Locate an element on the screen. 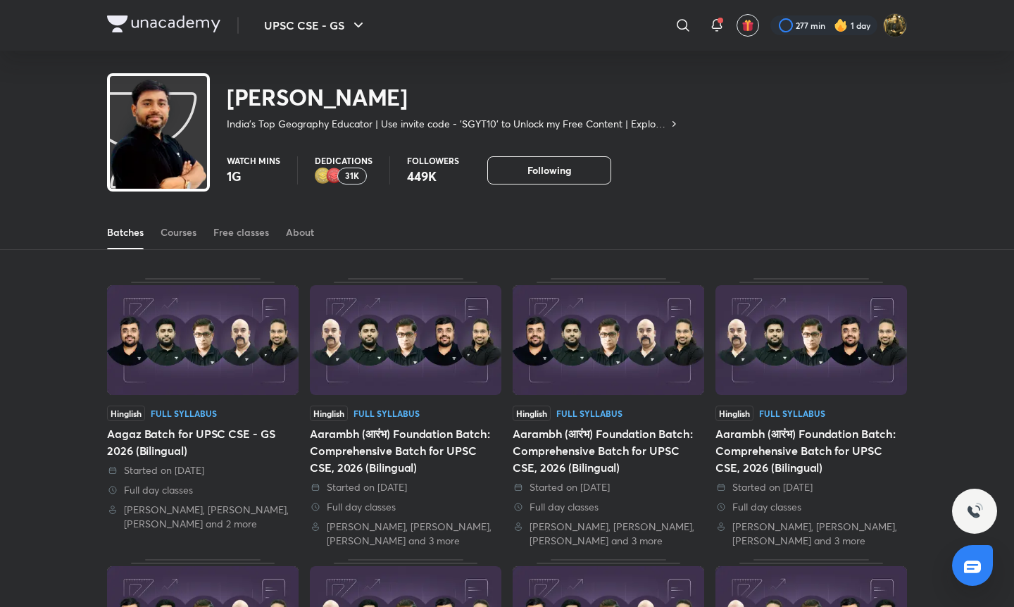 The width and height of the screenshot is (1014, 607). p: Dedications is located at coordinates (344, 161).